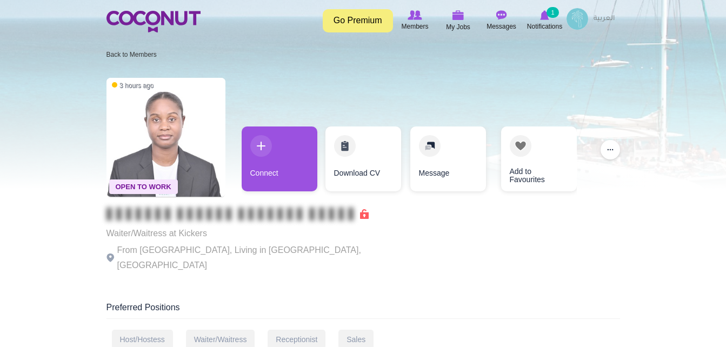  Describe the element at coordinates (544, 15) in the screenshot. I see `img: Notifications` at that location.